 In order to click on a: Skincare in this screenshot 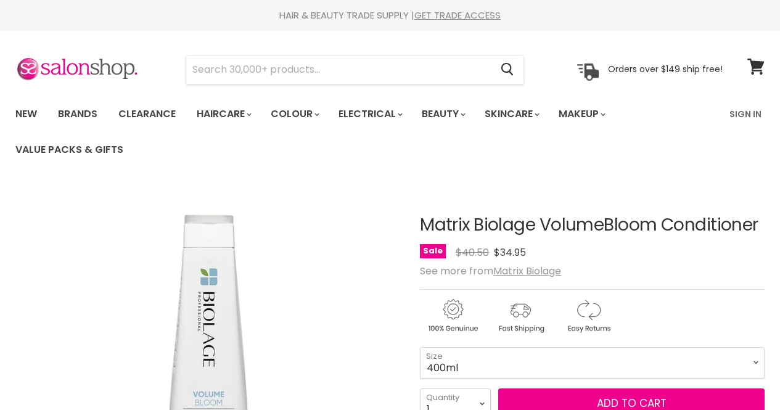, I will do `click(511, 114)`.